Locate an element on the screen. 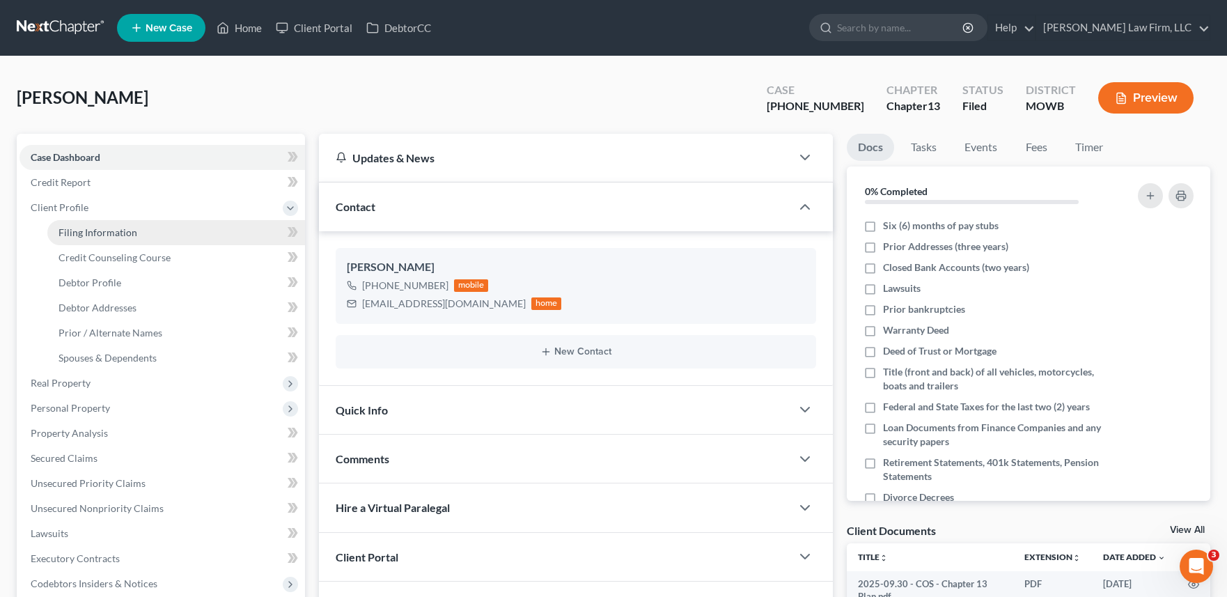 The image size is (1227, 597). a: Filing Information is located at coordinates (176, 233).